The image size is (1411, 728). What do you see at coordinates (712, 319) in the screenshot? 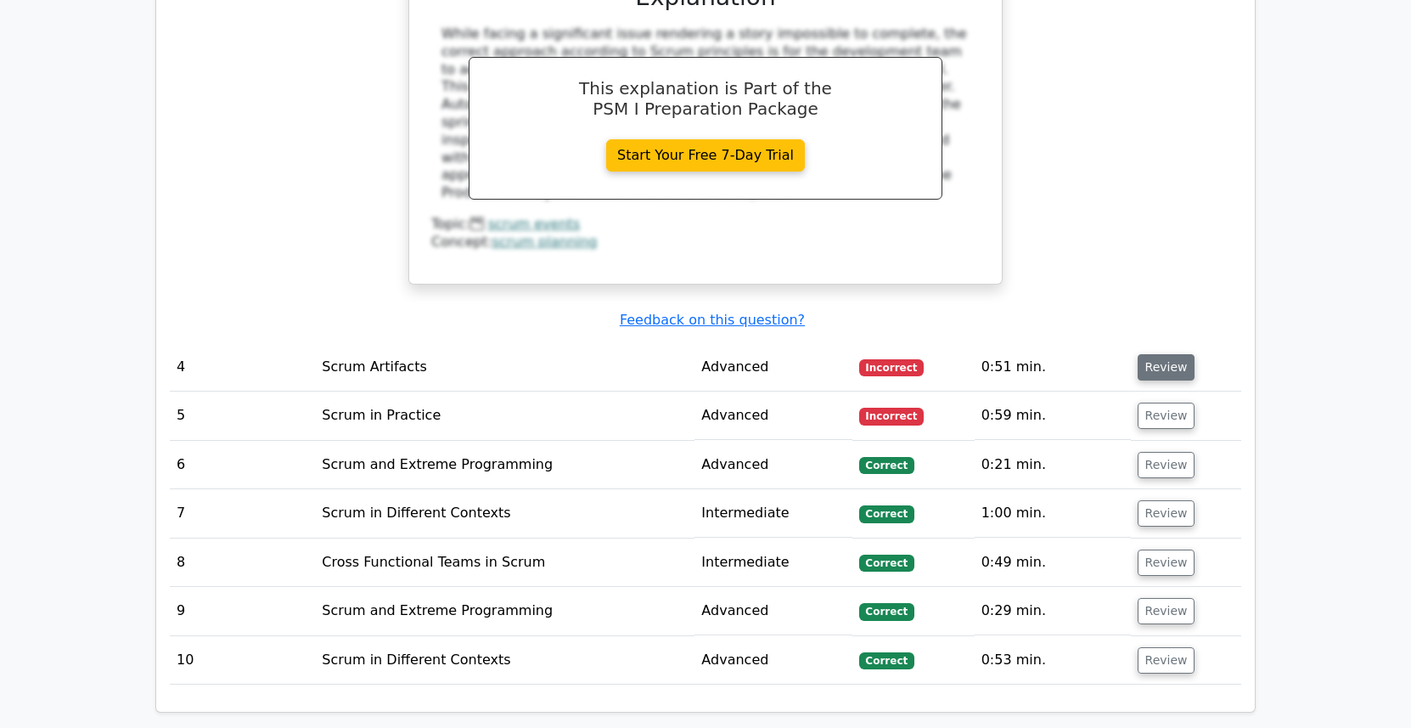
I see `a: Feedback on this question?` at bounding box center [712, 319].